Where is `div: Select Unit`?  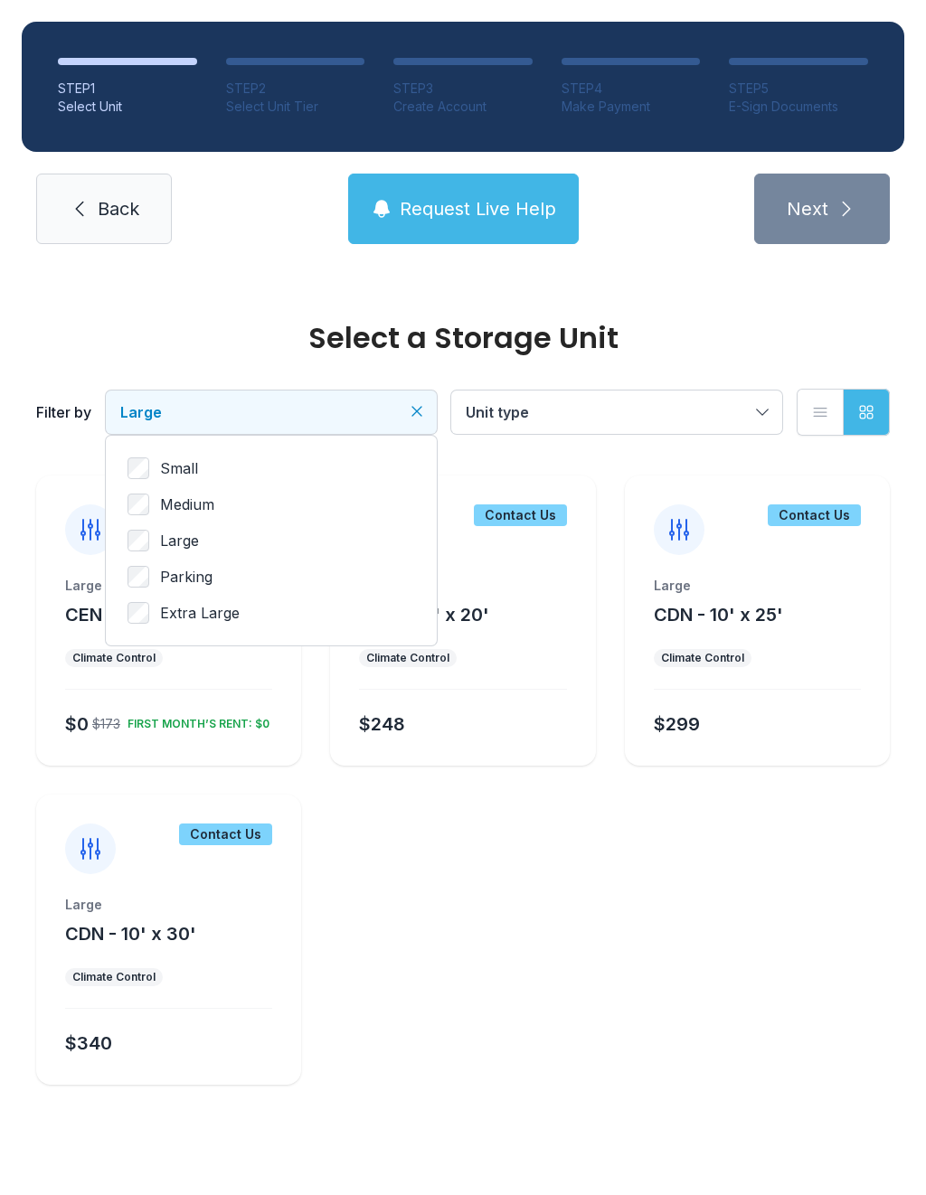 div: Select Unit is located at coordinates (127, 107).